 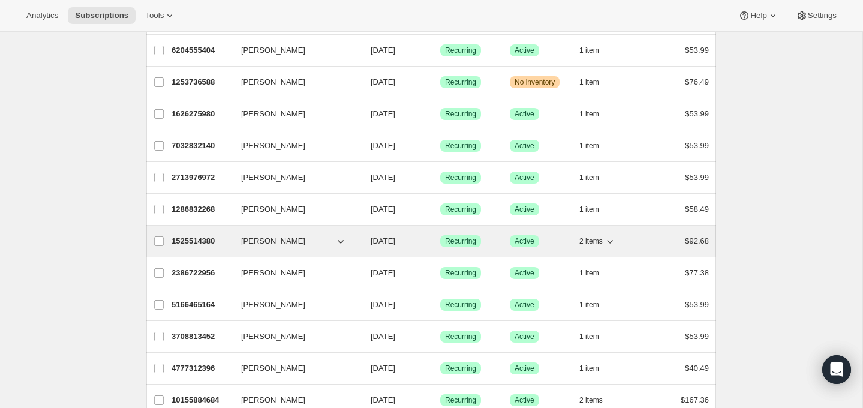 What do you see at coordinates (697, 368) in the screenshot?
I see `span: $40.49` at bounding box center [697, 368].